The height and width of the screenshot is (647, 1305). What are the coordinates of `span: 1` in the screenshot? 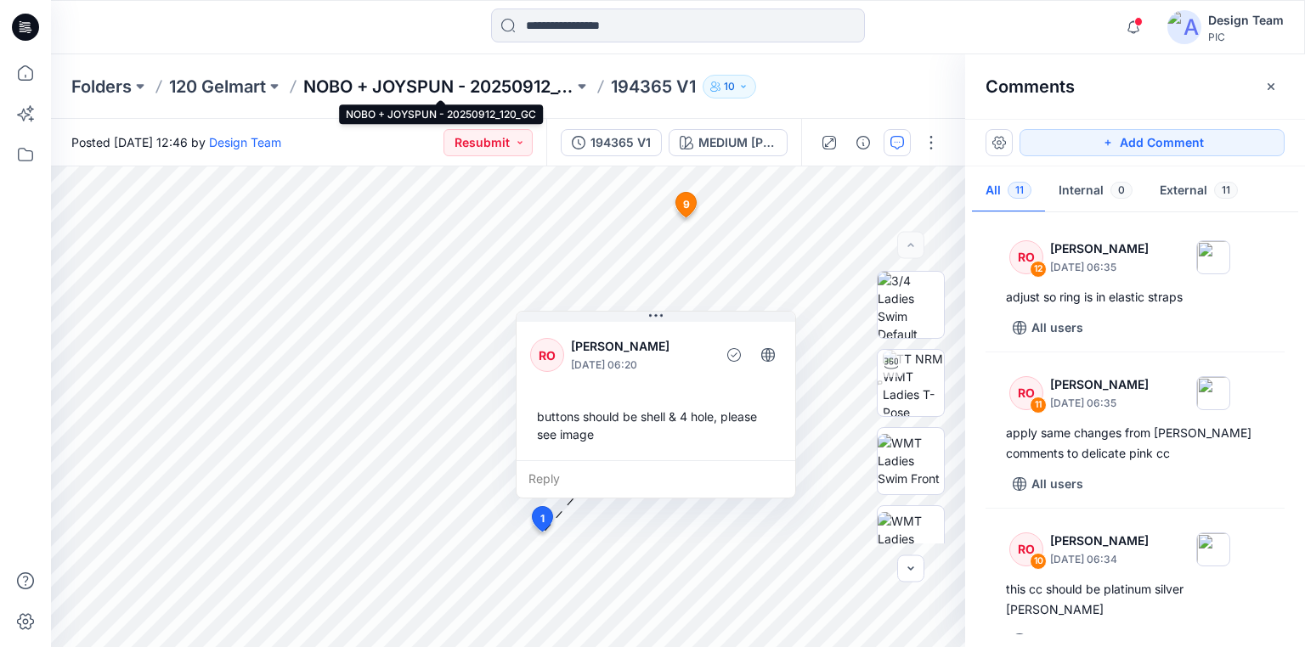 It's located at (542, 519).